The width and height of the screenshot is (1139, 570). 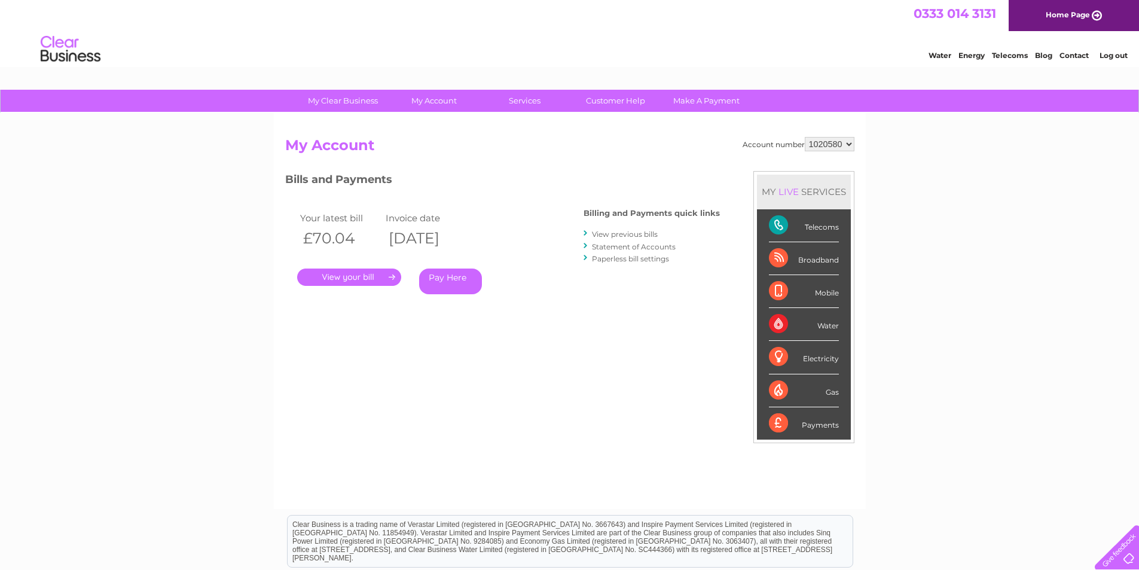 What do you see at coordinates (972, 55) in the screenshot?
I see `a: Energy` at bounding box center [972, 55].